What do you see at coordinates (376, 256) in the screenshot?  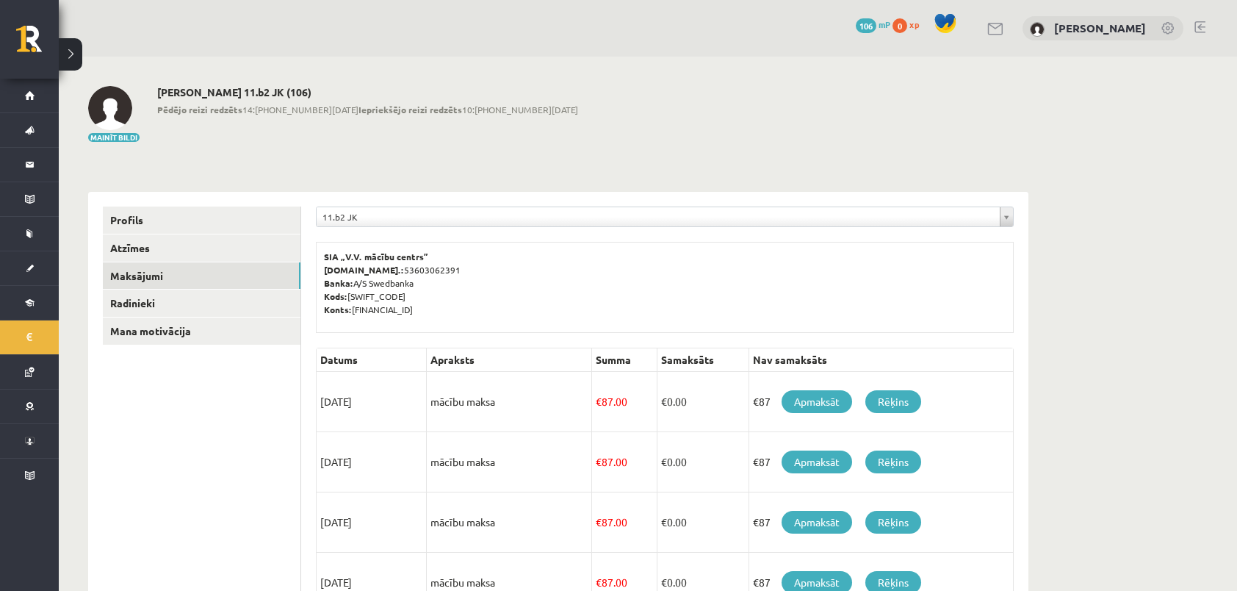 I see `b: SIA „V.V. mācību centrs”` at bounding box center [376, 256].